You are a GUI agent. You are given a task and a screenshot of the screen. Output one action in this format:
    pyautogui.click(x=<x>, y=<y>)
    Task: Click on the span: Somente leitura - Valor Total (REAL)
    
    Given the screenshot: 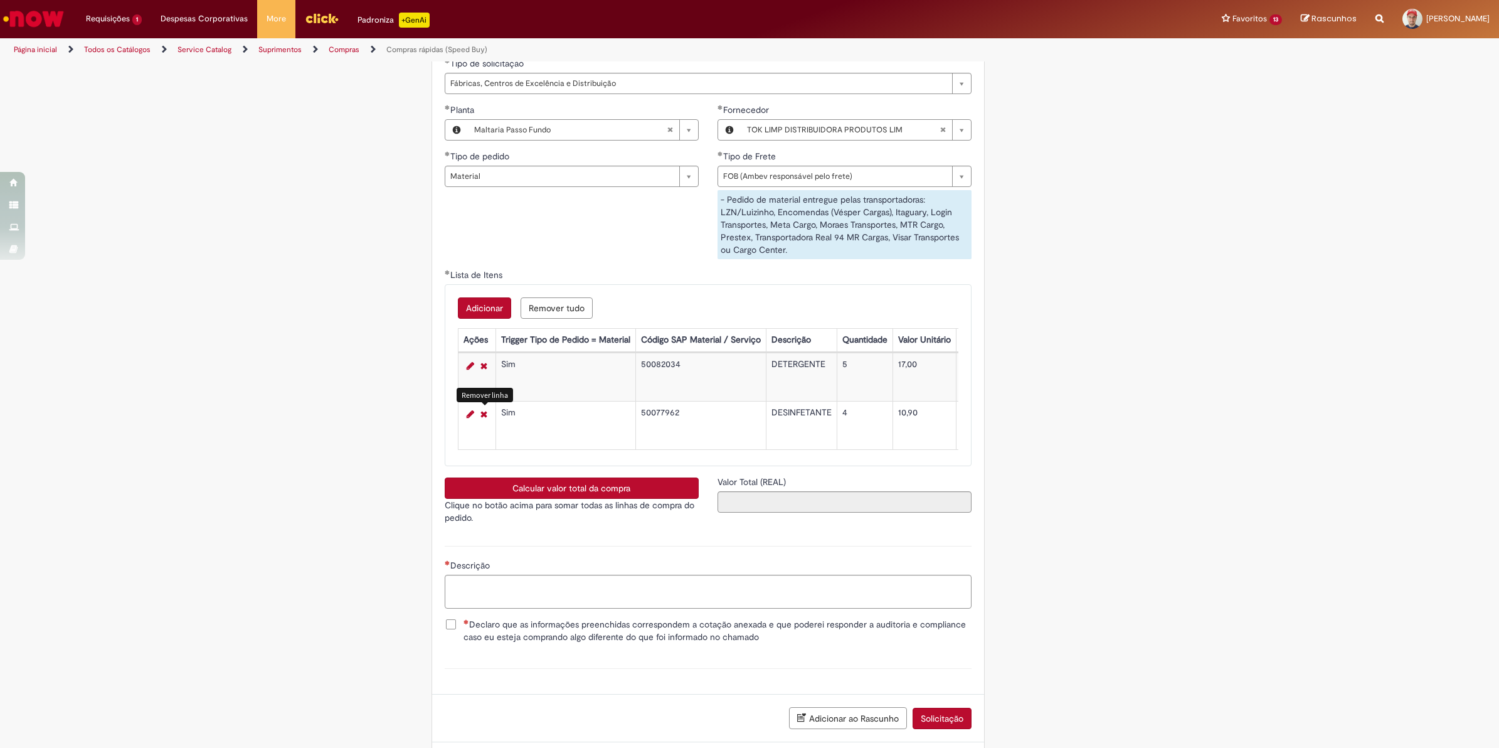 What is the action you would take?
    pyautogui.click(x=753, y=482)
    